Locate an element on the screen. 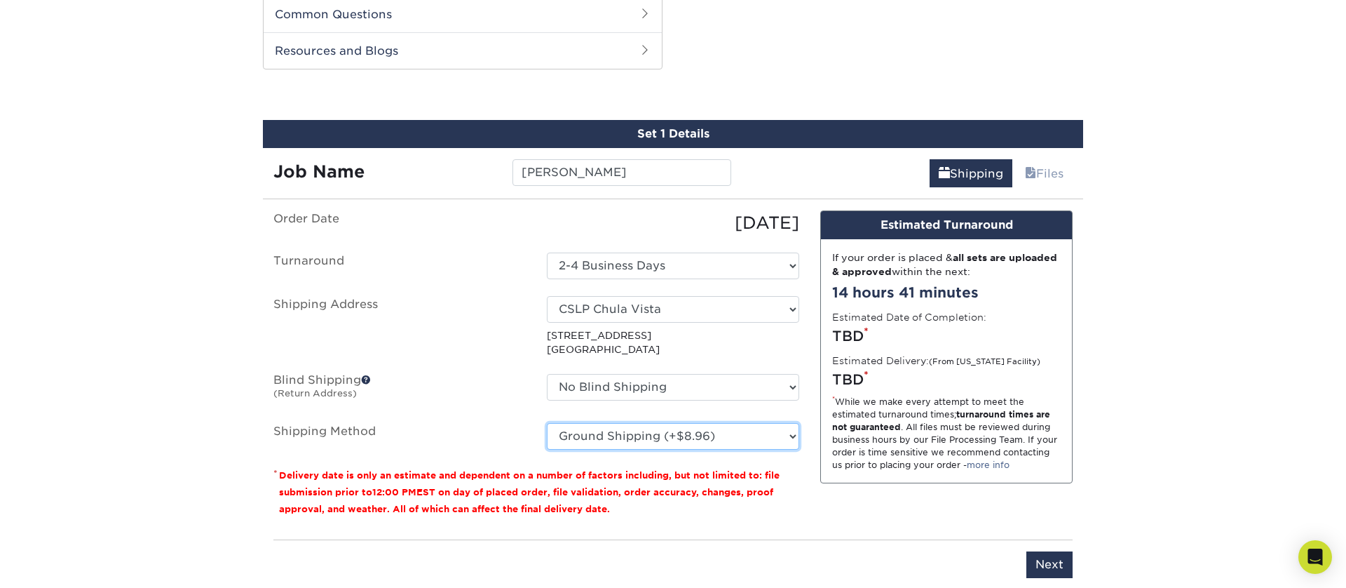 The height and width of the screenshot is (588, 1346). a: more info is located at coordinates (988, 464).